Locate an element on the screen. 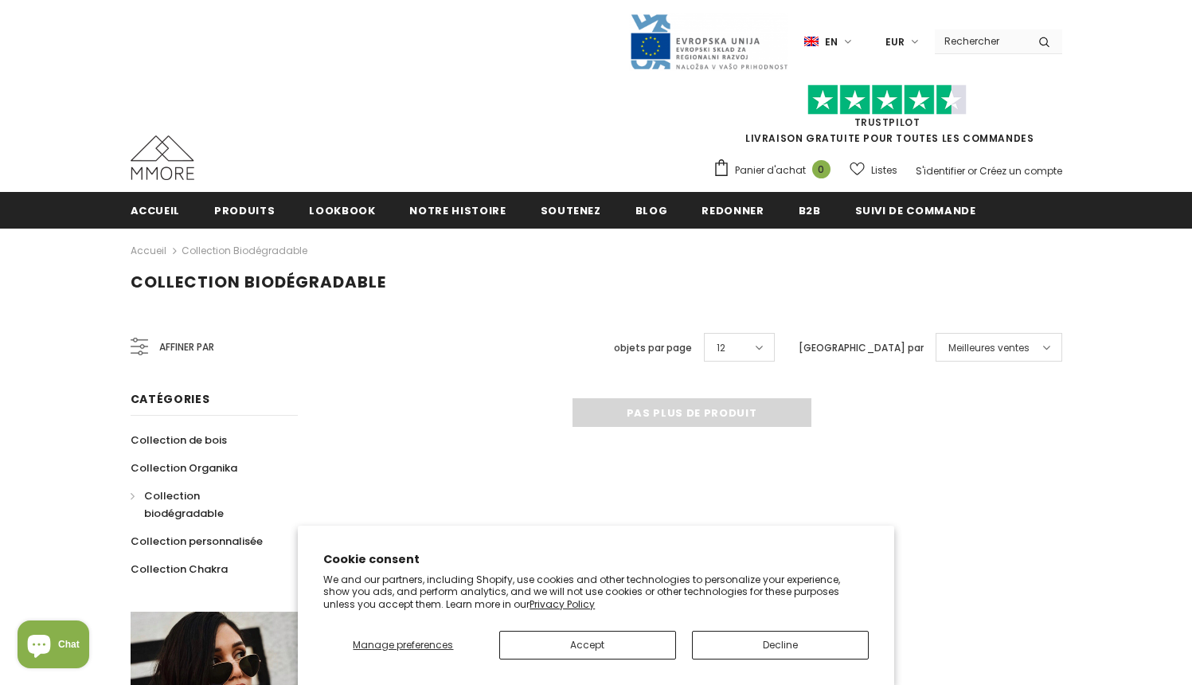  span: Collection Chakra is located at coordinates (179, 569).